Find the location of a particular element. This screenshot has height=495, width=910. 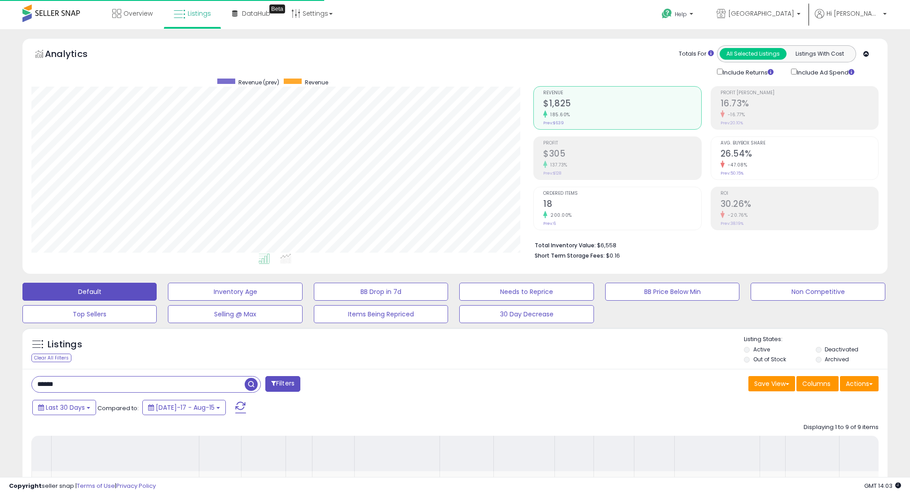

div: Clear All Filters is located at coordinates (51, 358).